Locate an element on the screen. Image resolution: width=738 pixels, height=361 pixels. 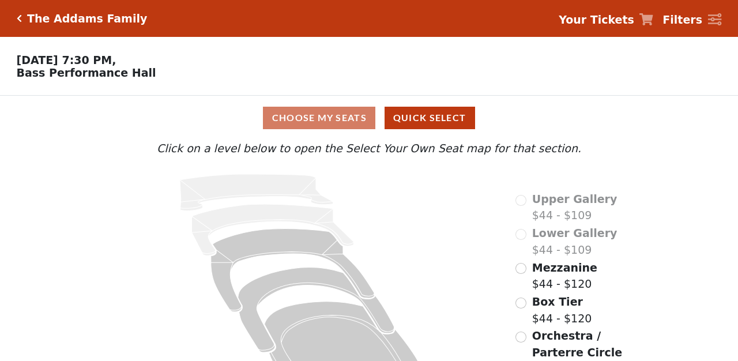
strong: Filters is located at coordinates (682, 20).